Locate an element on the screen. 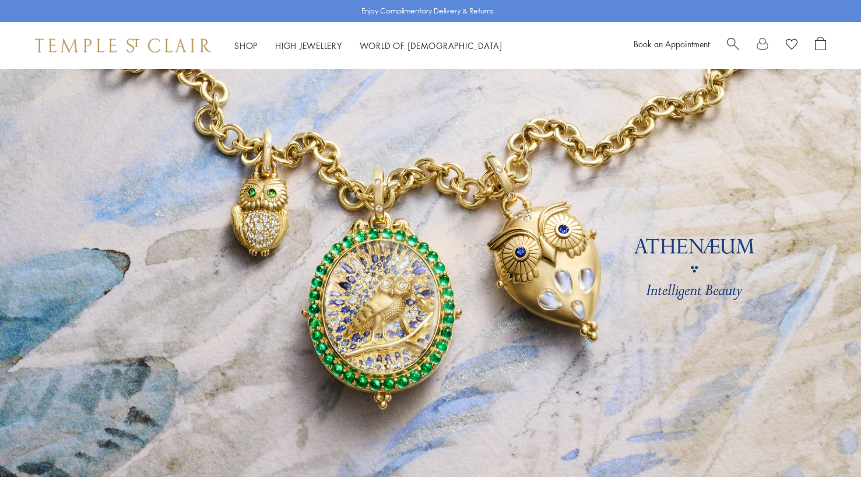  img: Temple St. Clair is located at coordinates (123, 45).